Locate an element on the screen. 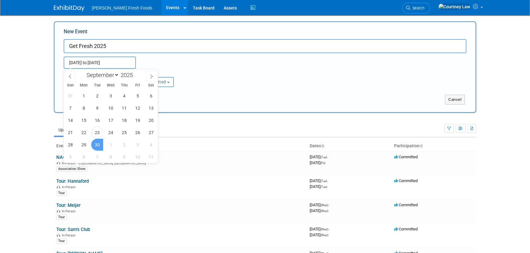 This screenshot has width=530, height=253. span: September 28, 2025 is located at coordinates (70, 145).